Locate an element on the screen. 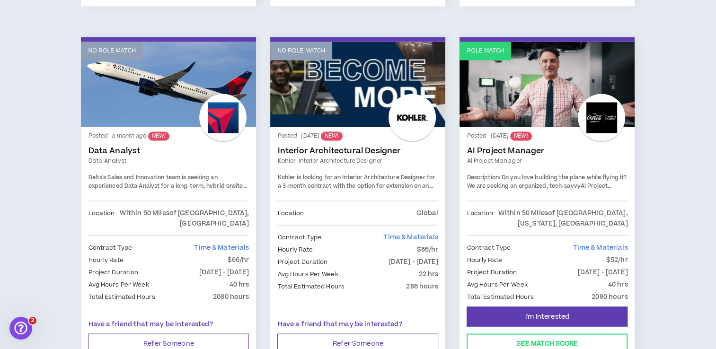 The height and width of the screenshot is (349, 716). div: how can I update my resume to show my most recent experience is located at coordinates (108, 69).